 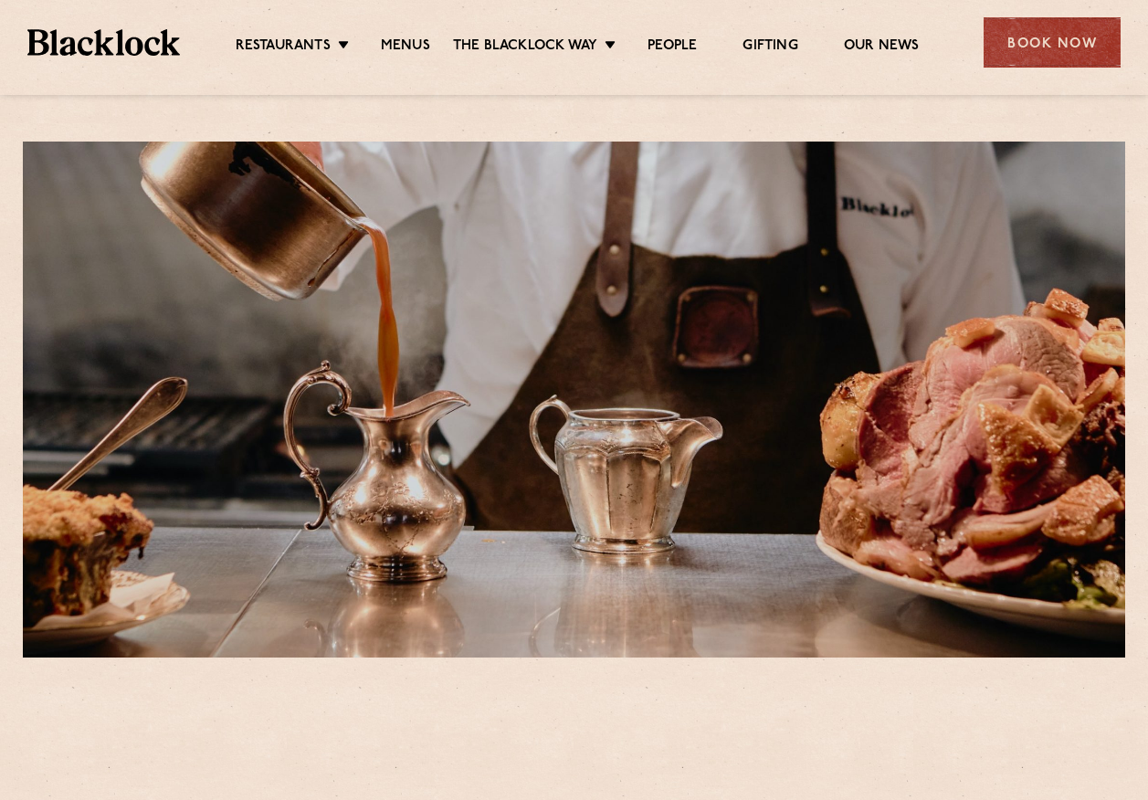 What do you see at coordinates (405, 47) in the screenshot?
I see `a: Menus` at bounding box center [405, 47].